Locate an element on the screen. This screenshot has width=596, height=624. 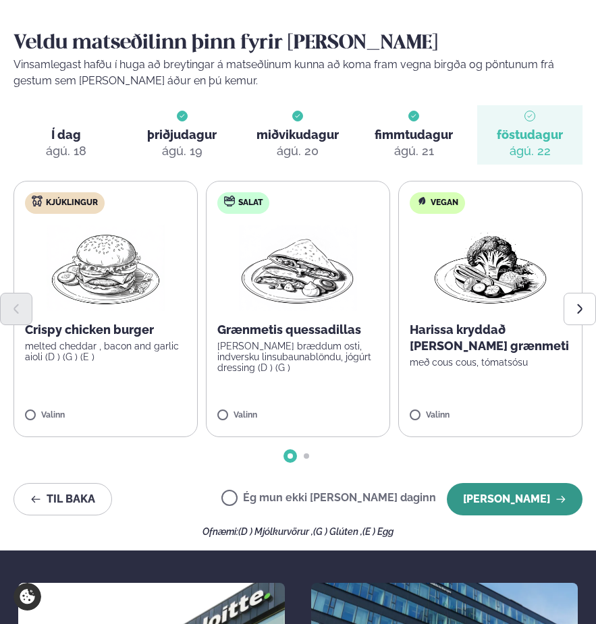
p: Crispy chicken burger is located at coordinates (105, 330).